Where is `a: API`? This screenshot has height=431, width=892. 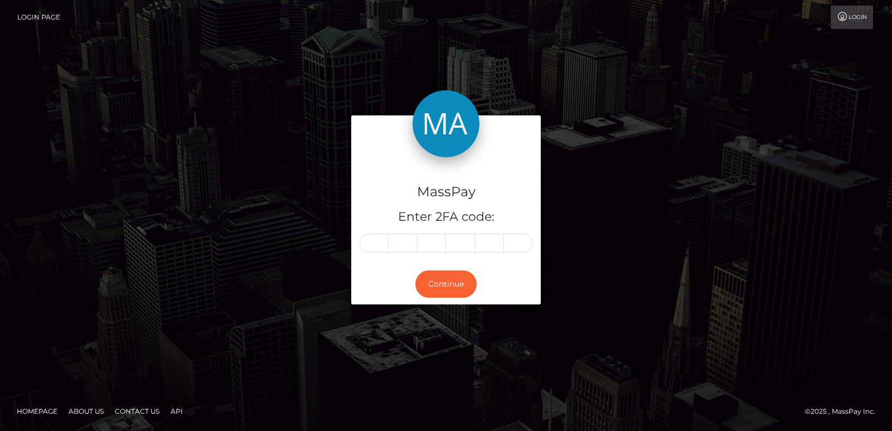
a: API is located at coordinates (177, 411).